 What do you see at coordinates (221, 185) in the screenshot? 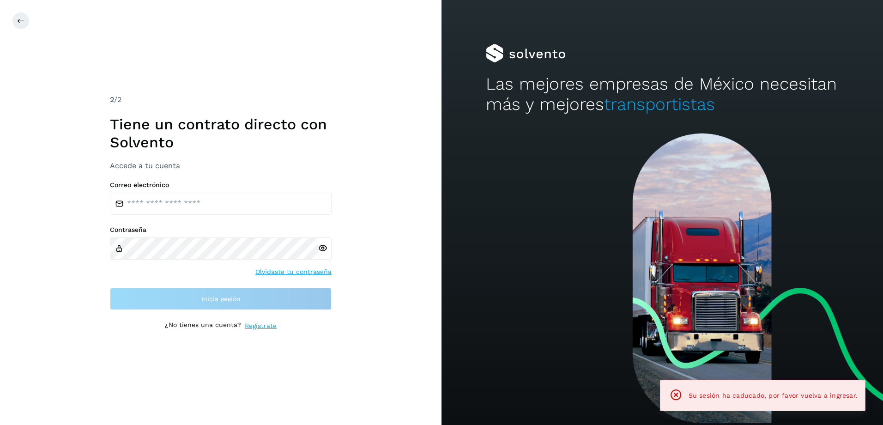
I see `label: Correo electrónico` at bounding box center [221, 185].